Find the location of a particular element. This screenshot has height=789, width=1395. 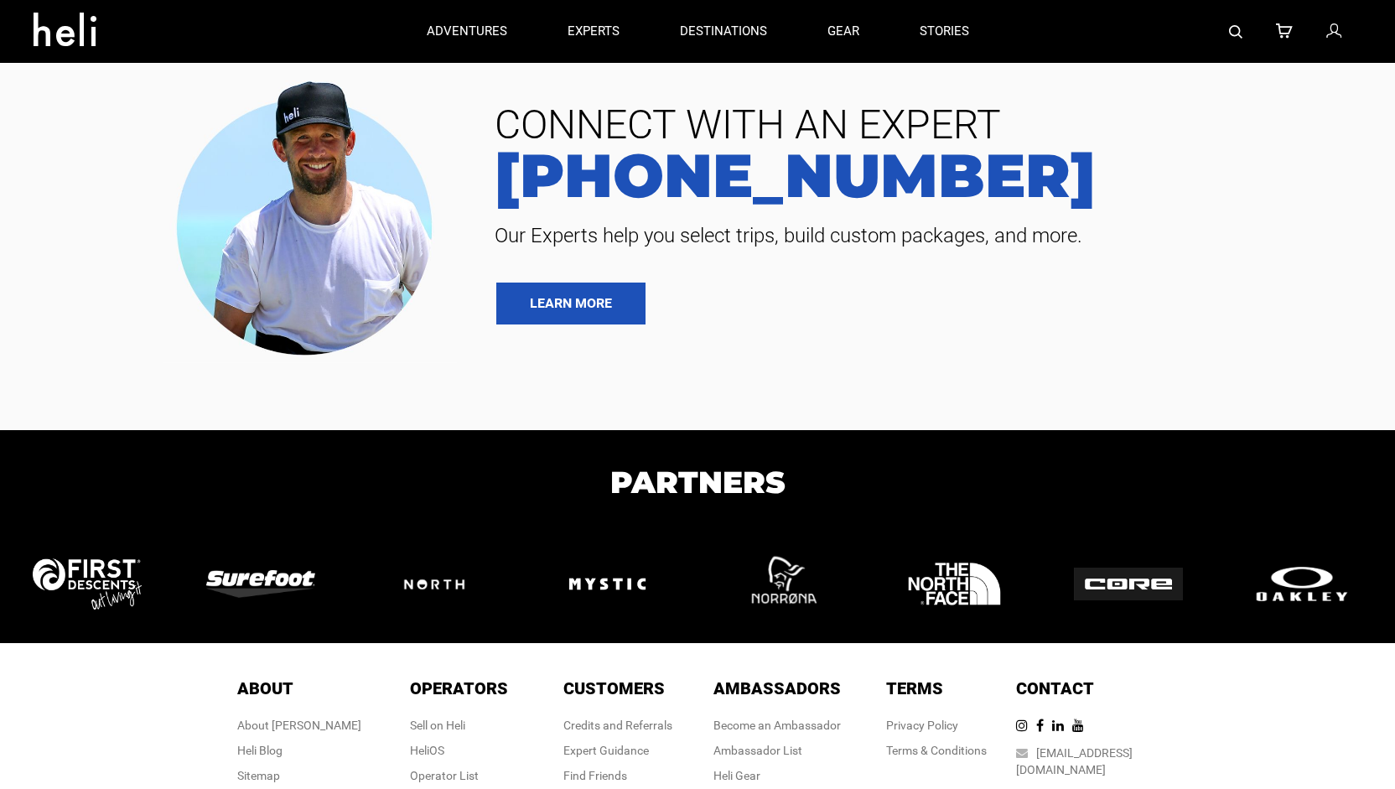

a: Terms & Conditions is located at coordinates (936, 750).